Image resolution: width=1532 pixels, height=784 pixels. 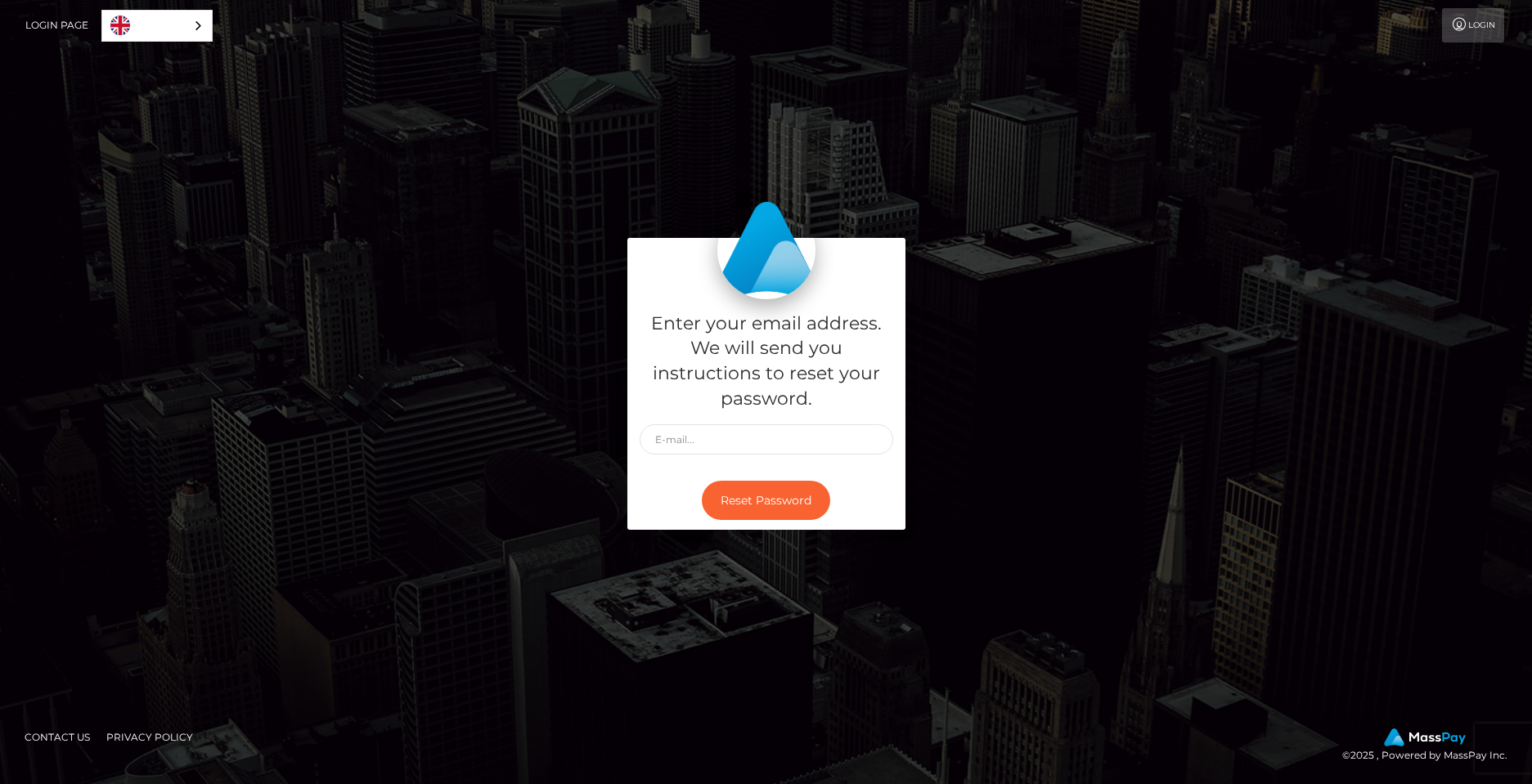 What do you see at coordinates (57, 737) in the screenshot?
I see `a: Contact Us` at bounding box center [57, 737].